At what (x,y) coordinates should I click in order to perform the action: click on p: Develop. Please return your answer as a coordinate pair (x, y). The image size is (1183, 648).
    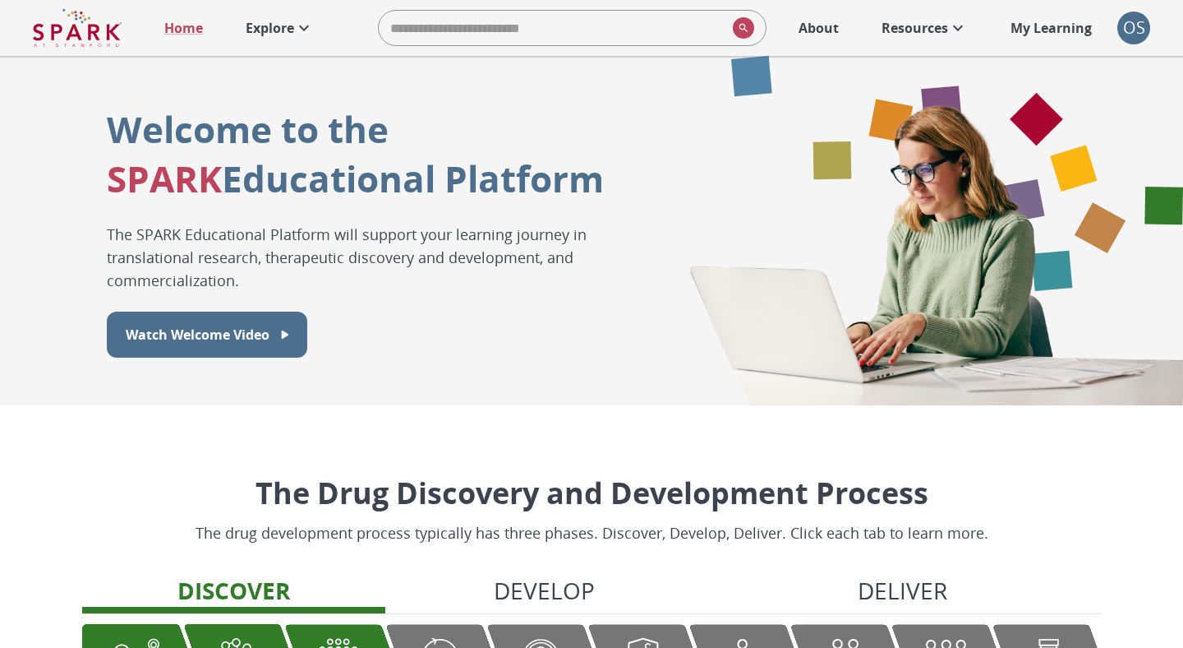
    Looking at the image, I should click on (544, 590).